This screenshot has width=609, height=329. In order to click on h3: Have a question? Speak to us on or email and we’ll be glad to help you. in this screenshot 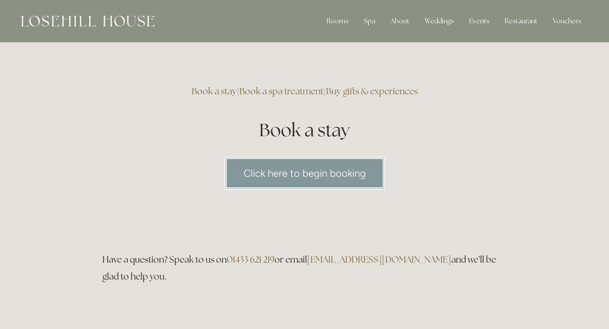, I will do `click(304, 268)`.